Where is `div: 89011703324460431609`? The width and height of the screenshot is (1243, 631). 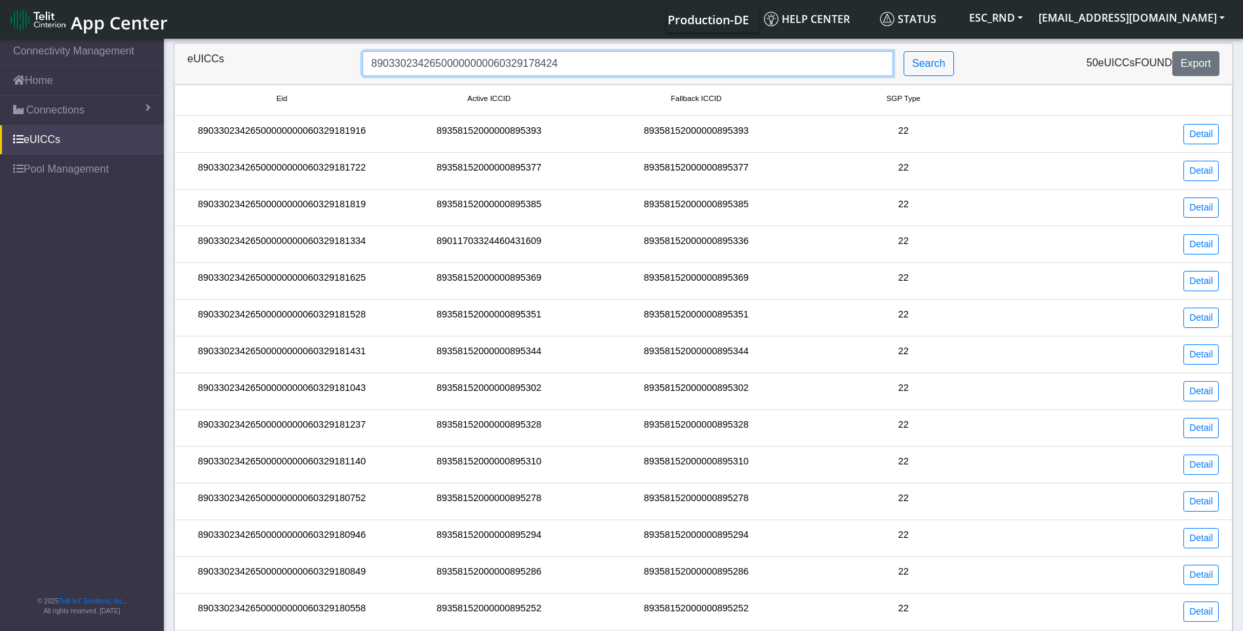 div: 89011703324460431609 is located at coordinates (489, 244).